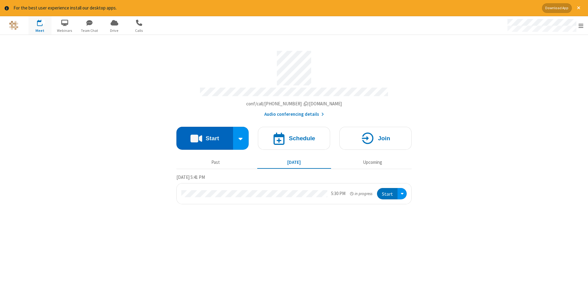  Describe the element at coordinates (372, 163) in the screenshot. I see `button: Upcoming` at that location.